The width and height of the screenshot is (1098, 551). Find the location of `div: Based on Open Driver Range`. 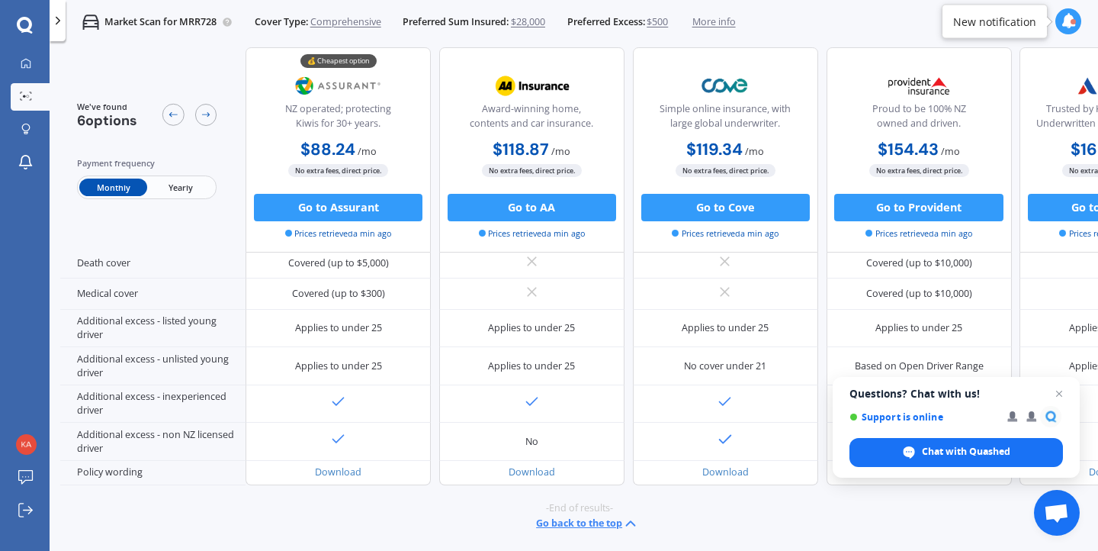

div: Based on Open Driver Range is located at coordinates (919, 366).